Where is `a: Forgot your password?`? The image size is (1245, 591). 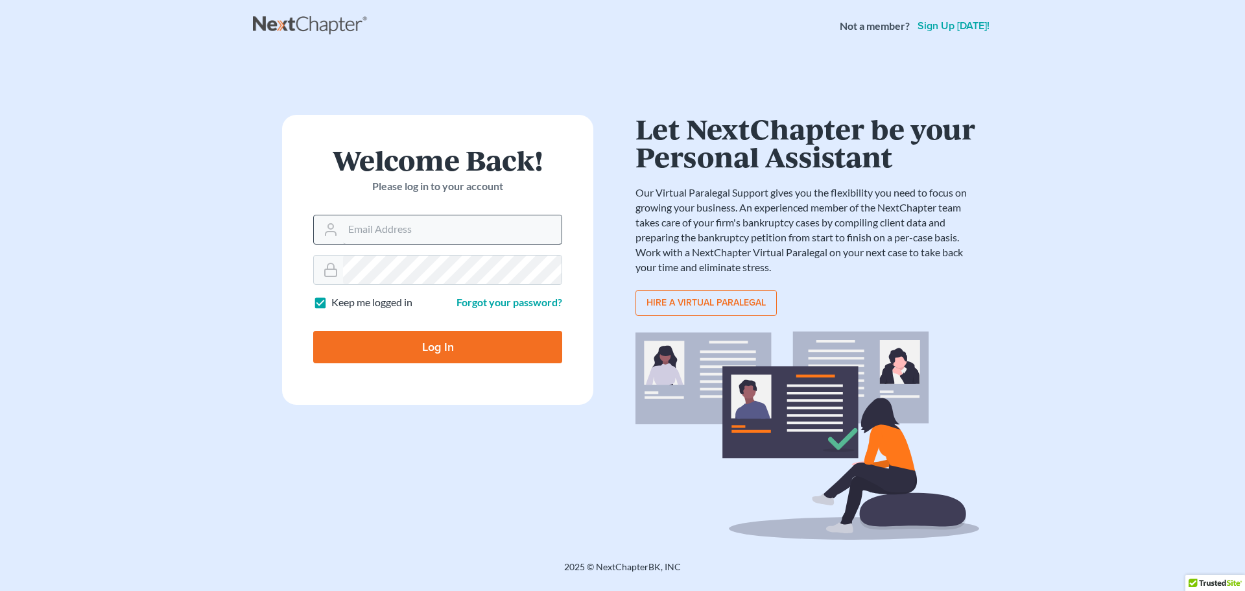 a: Forgot your password? is located at coordinates (509, 302).